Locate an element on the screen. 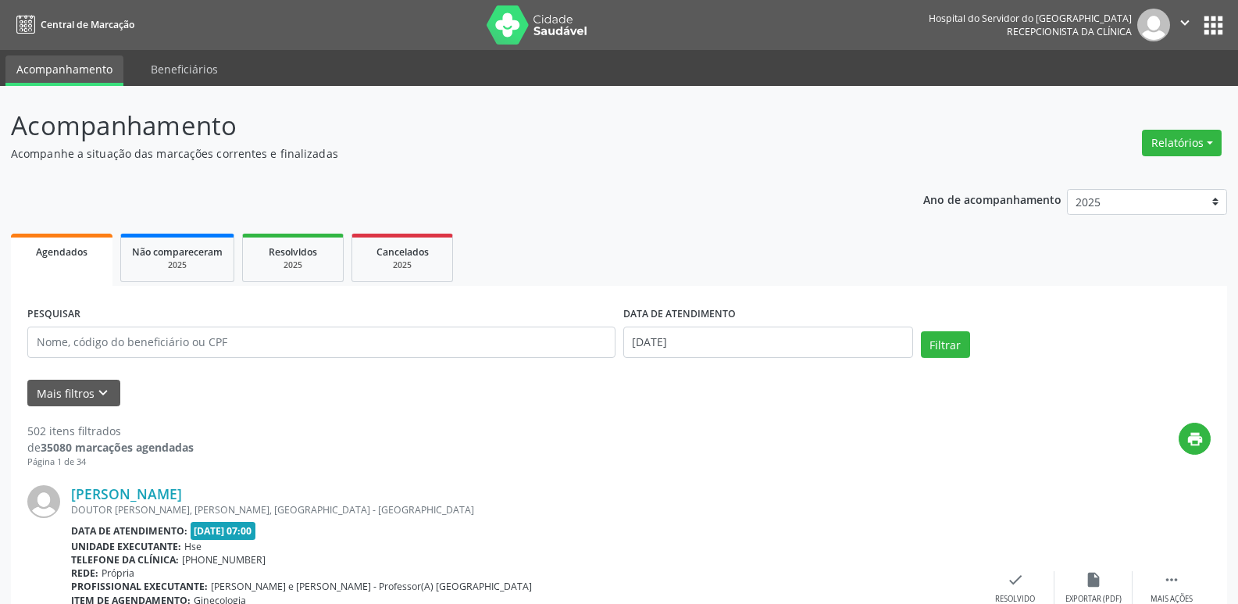 The image size is (1238, 604). i: keyboard_arrow_down is located at coordinates (103, 393).